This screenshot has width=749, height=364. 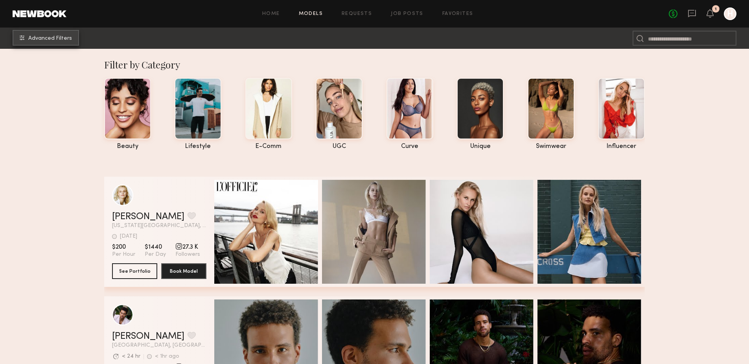 I want to click on div: swimwear, so click(x=551, y=146).